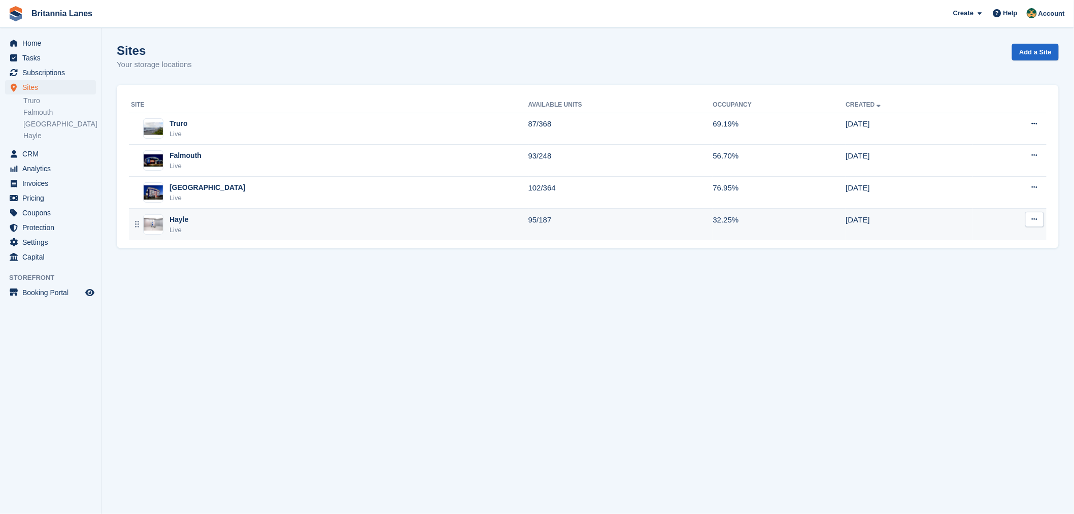  What do you see at coordinates (1011, 13) in the screenshot?
I see `span: Help` at bounding box center [1011, 13].